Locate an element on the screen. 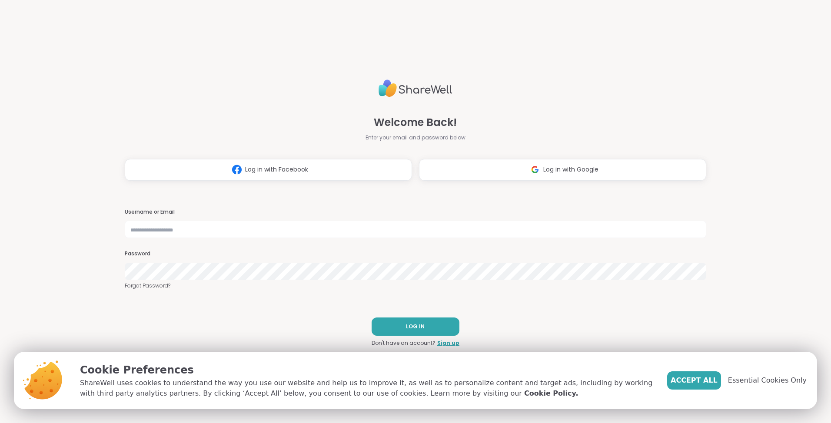  span: Log in with Facebook is located at coordinates (276, 169).